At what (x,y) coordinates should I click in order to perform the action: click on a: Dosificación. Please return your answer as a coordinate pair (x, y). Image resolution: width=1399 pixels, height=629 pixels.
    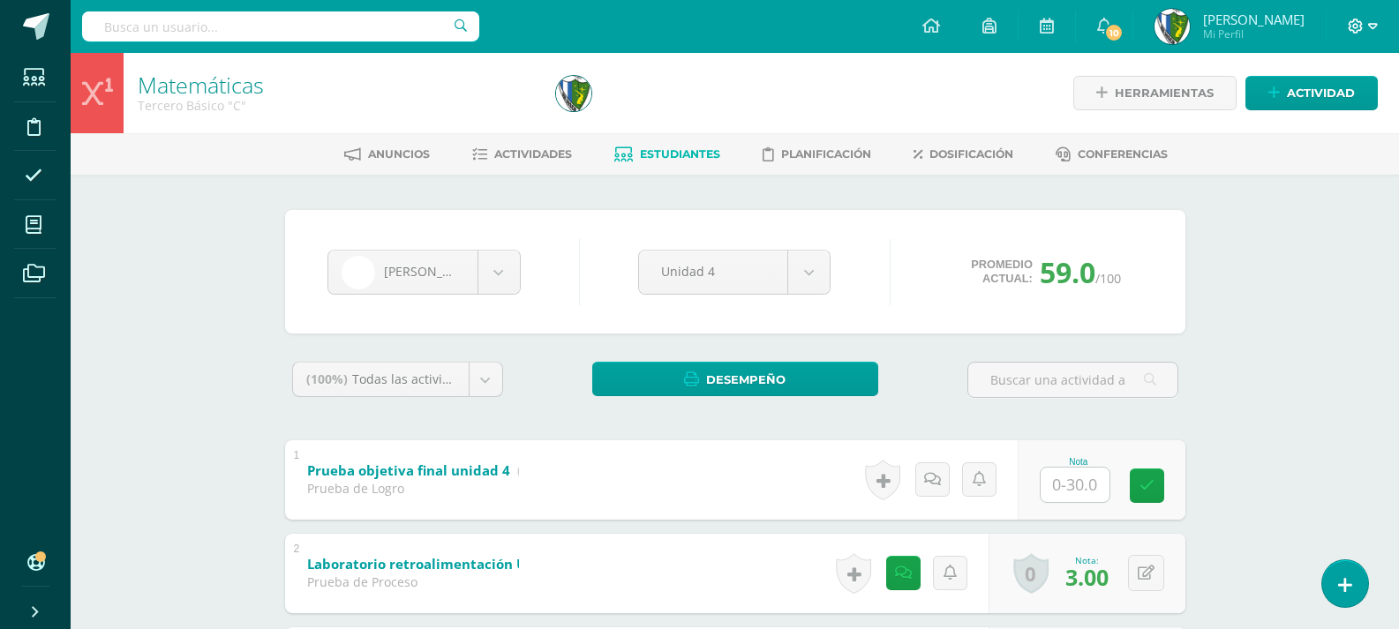
    Looking at the image, I should click on (963, 154).